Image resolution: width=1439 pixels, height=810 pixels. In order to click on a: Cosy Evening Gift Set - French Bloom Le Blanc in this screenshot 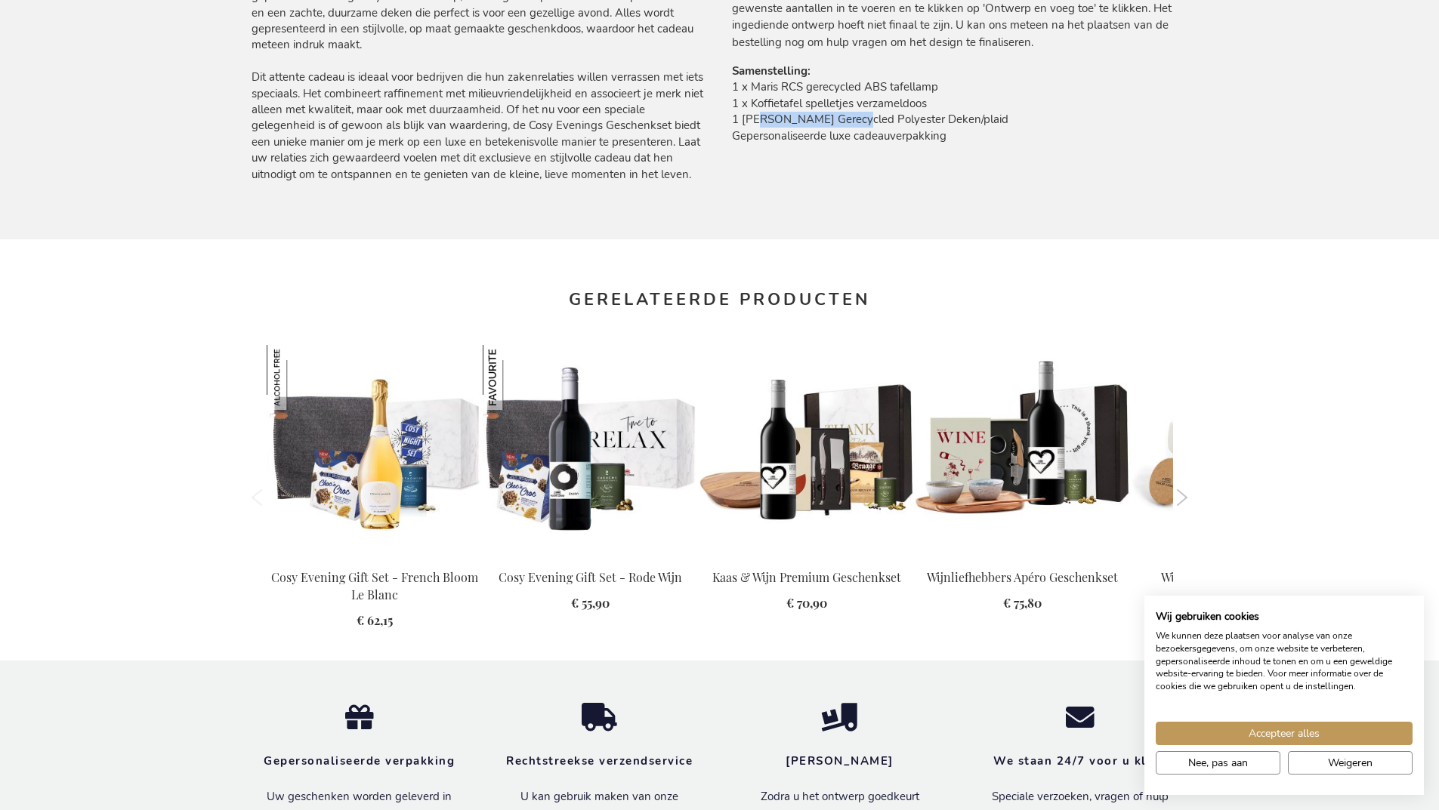, I will do `click(375, 586)`.